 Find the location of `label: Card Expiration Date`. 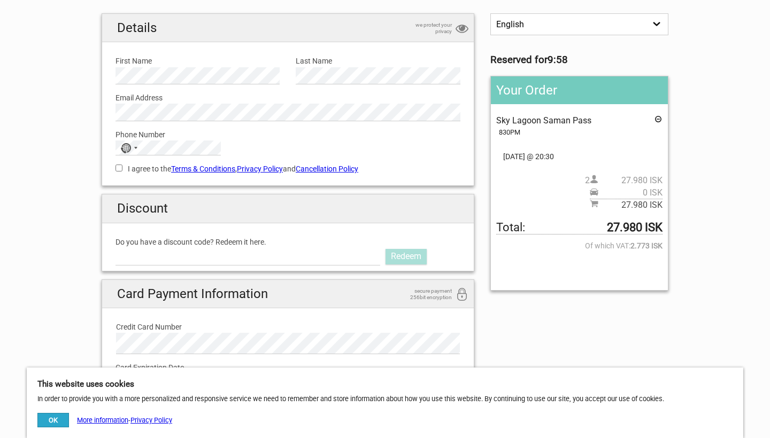

label: Card Expiration Date is located at coordinates (288, 368).